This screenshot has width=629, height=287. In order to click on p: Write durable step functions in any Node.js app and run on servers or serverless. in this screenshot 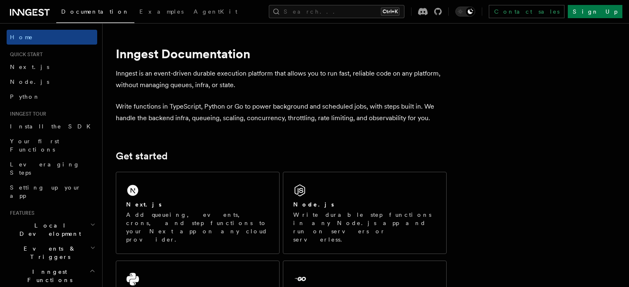, I will do `click(365, 227)`.